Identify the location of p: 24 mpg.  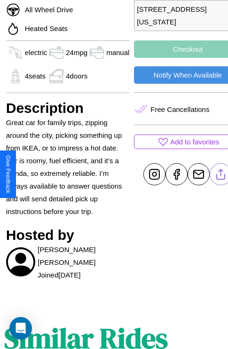
(77, 52).